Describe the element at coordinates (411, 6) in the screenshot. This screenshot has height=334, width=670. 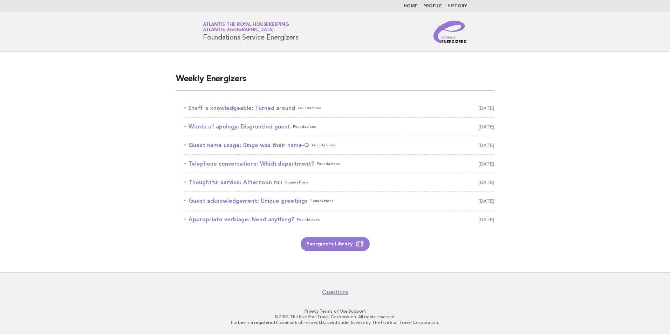
I see `a: Home` at that location.